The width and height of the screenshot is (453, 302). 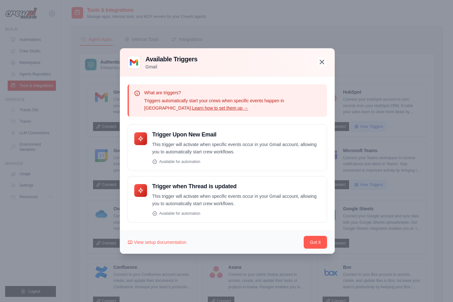 What do you see at coordinates (233, 93) in the screenshot?
I see `p: What are triggers?` at bounding box center [233, 93].